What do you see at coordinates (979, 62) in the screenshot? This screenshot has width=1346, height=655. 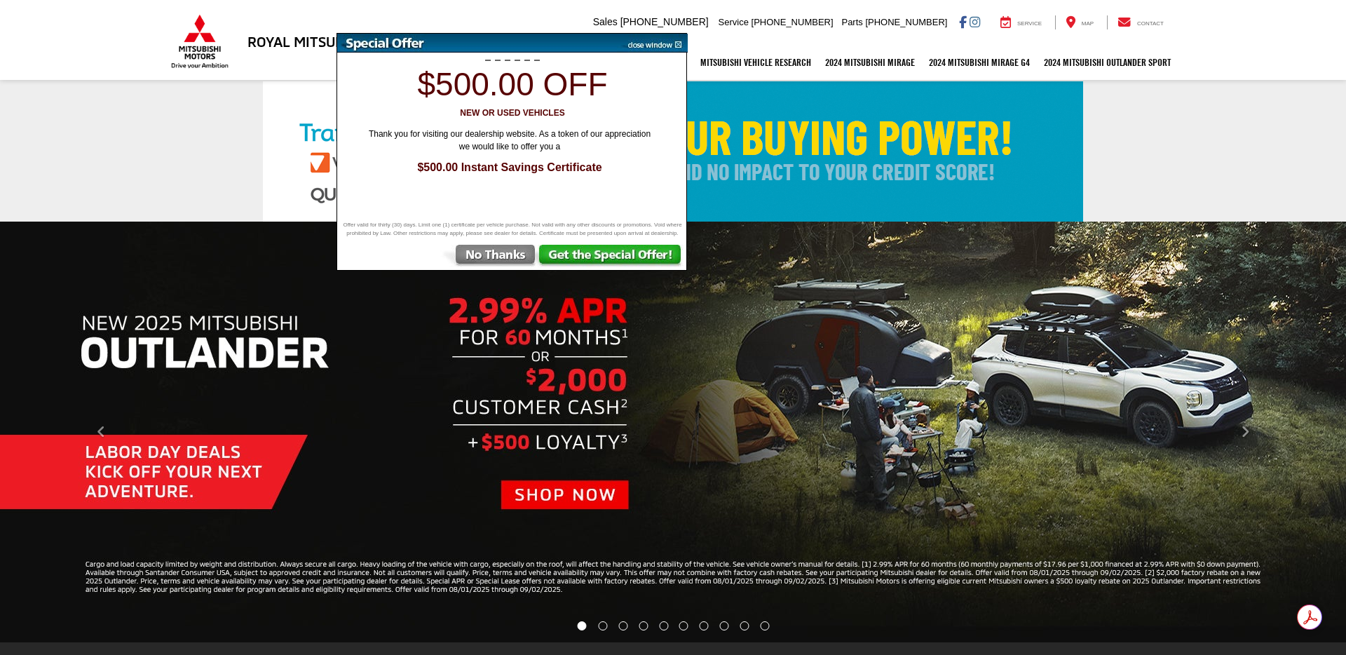 I see `a: 2024 Mitsubishi Mirage G4` at bounding box center [979, 62].